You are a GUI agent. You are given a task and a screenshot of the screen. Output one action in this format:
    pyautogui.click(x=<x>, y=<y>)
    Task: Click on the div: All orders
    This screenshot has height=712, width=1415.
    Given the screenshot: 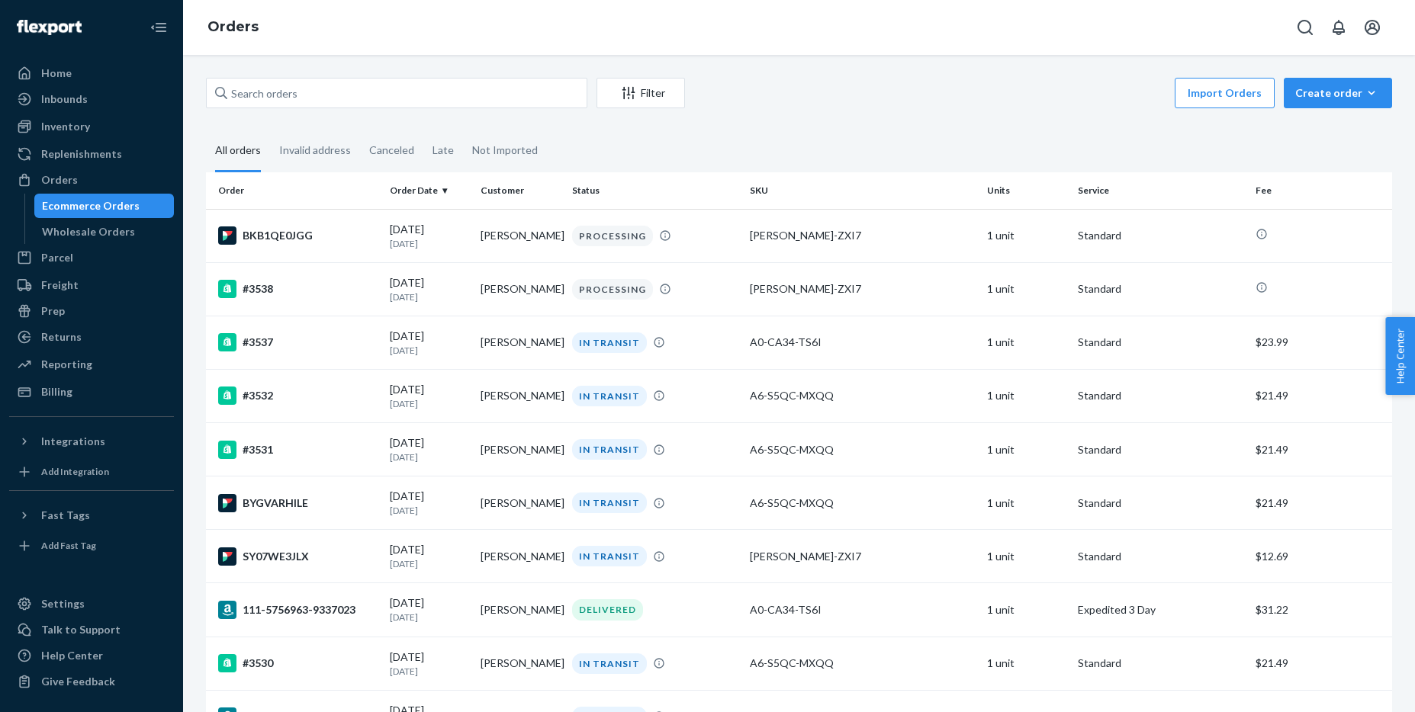 What is the action you would take?
    pyautogui.click(x=238, y=151)
    